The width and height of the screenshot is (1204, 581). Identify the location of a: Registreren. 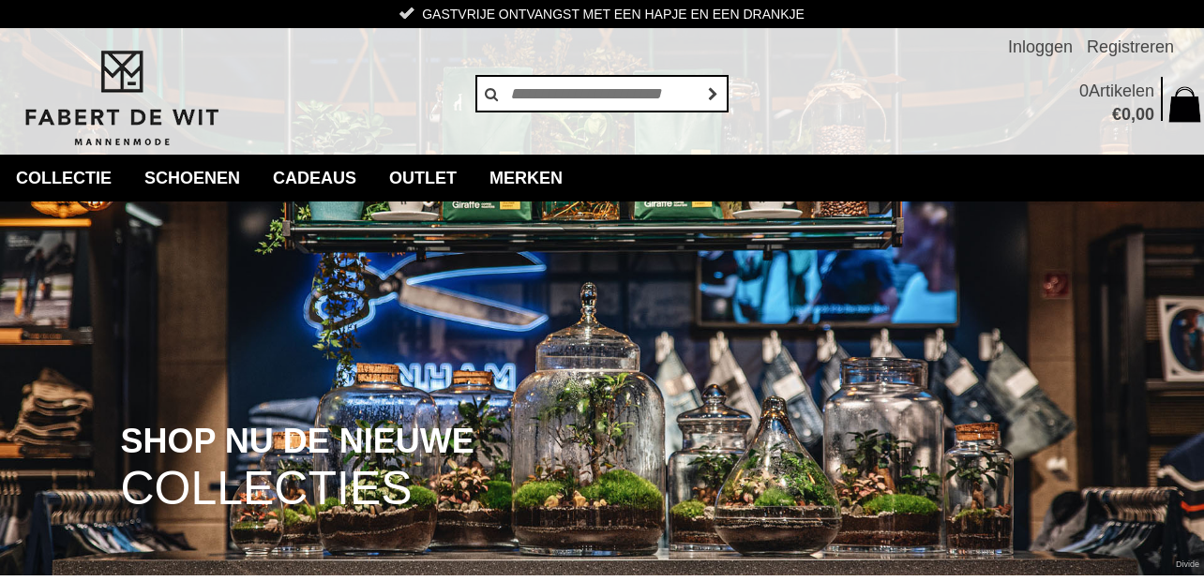
(1130, 47).